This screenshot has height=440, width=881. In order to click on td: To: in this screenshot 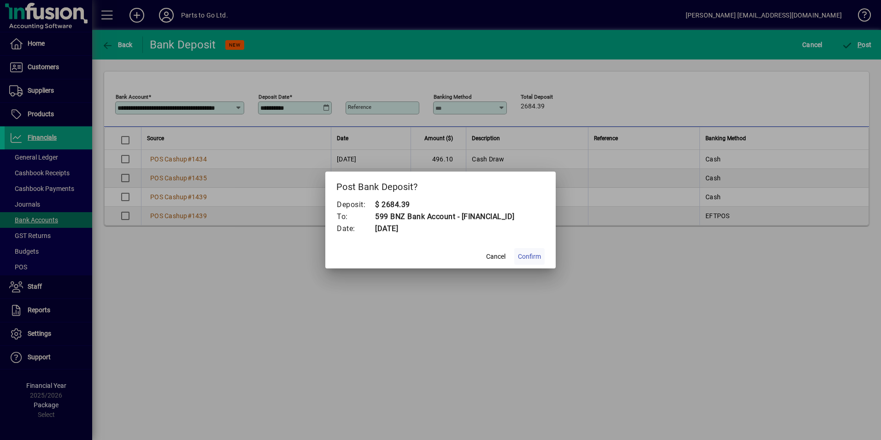, I will do `click(355, 217)`.